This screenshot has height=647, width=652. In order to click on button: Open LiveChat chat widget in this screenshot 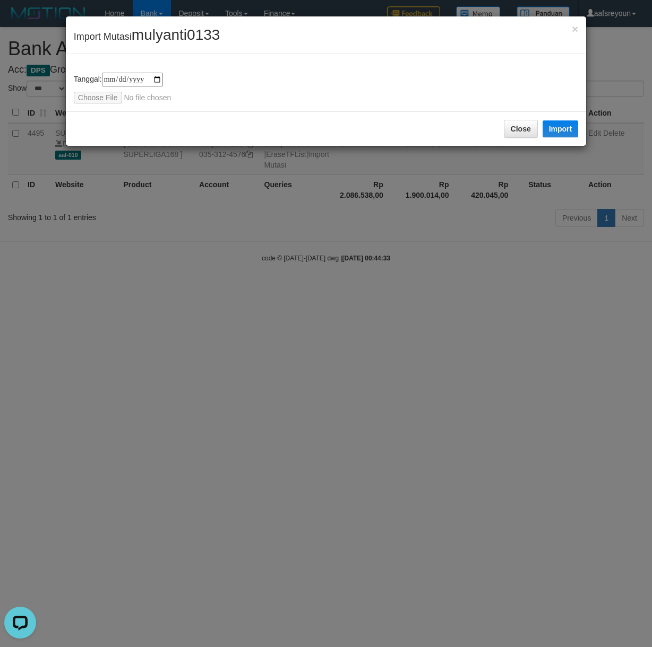, I will do `click(20, 20)`.